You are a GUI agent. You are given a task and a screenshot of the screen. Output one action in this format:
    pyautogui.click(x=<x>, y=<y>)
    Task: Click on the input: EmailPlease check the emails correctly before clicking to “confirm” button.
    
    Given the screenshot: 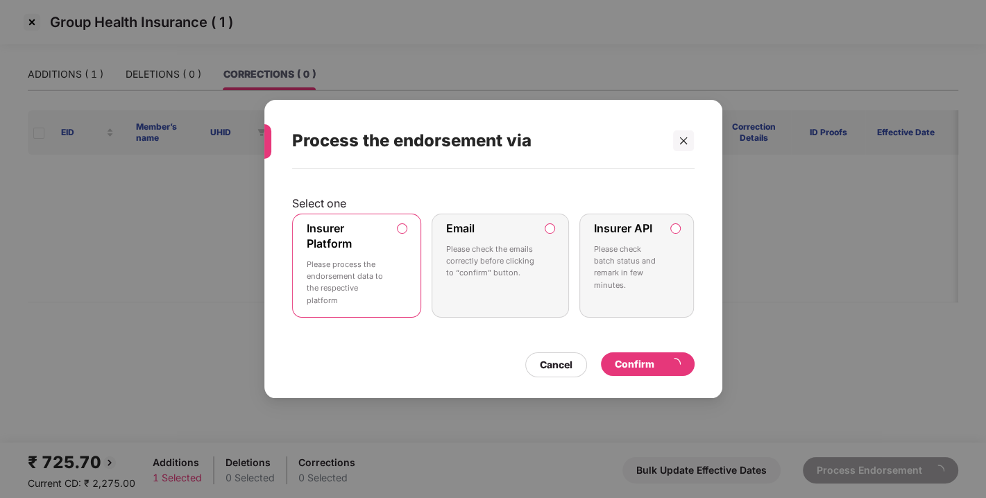 What is the action you would take?
    pyautogui.click(x=549, y=228)
    